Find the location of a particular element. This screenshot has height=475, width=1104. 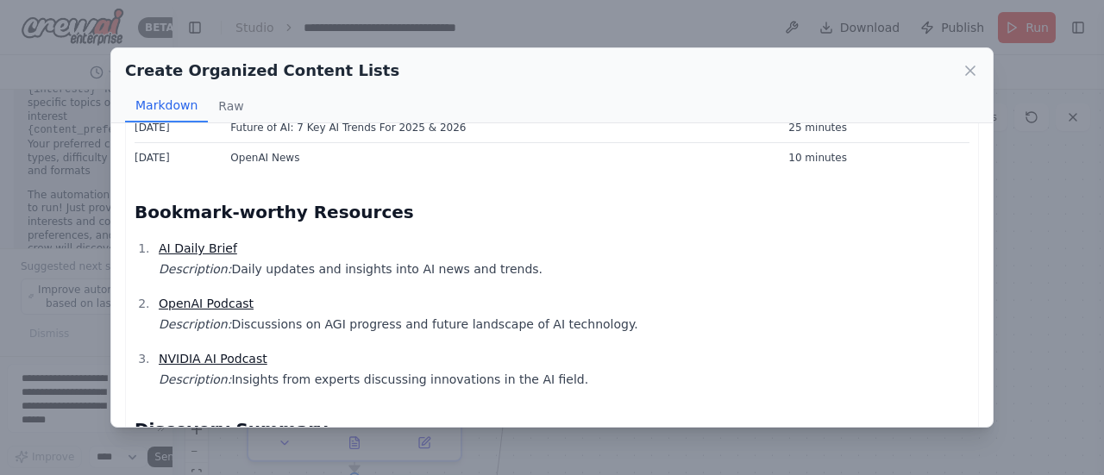

td: OpenAI News is located at coordinates (498, 157).